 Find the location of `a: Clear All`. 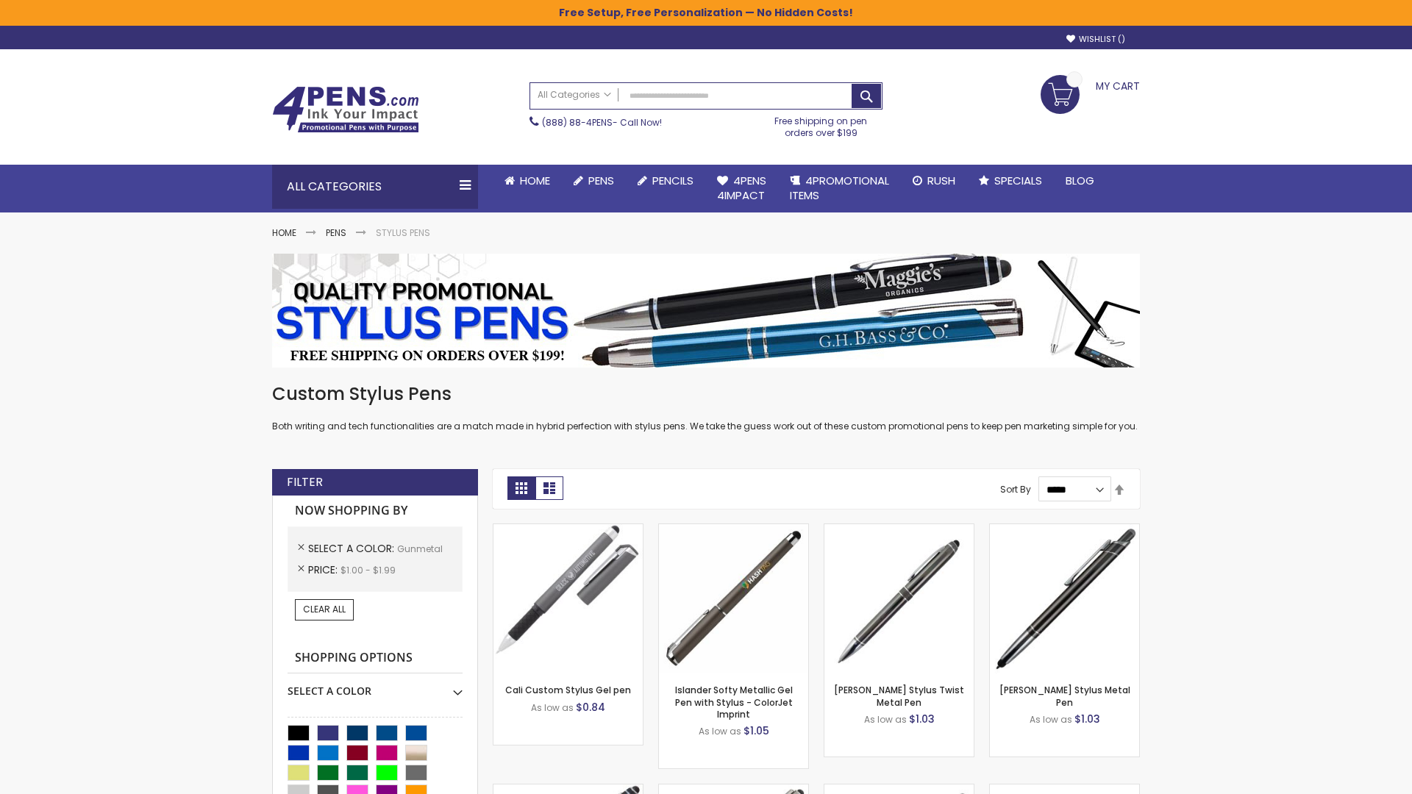

a: Clear All is located at coordinates (324, 610).